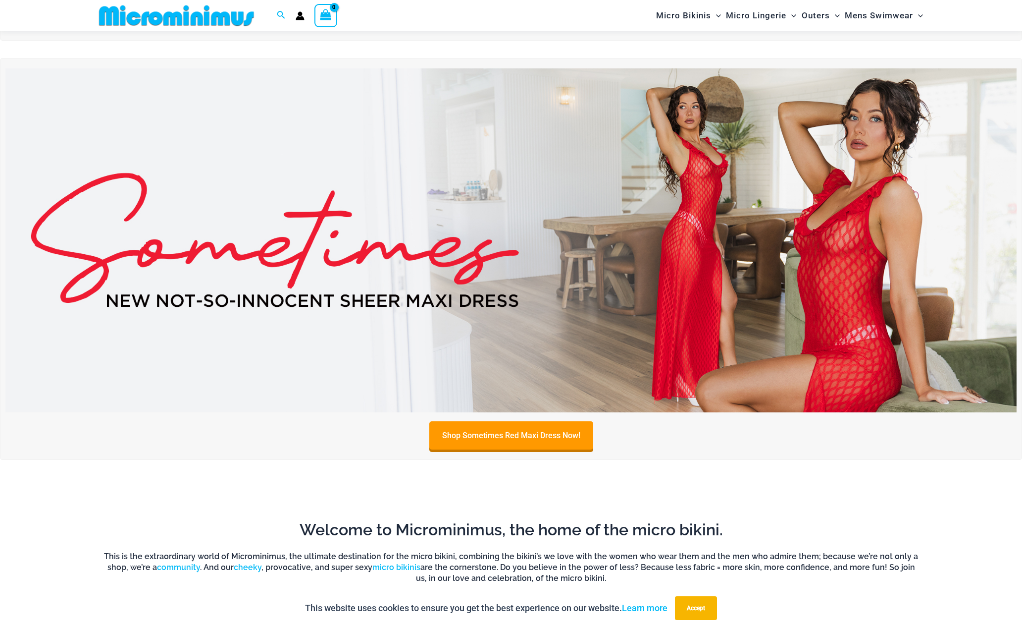 The height and width of the screenshot is (630, 1022). What do you see at coordinates (884, 15) in the screenshot?
I see `a: Mens SwimwearMenu ToggleMenu Toggle` at bounding box center [884, 15].